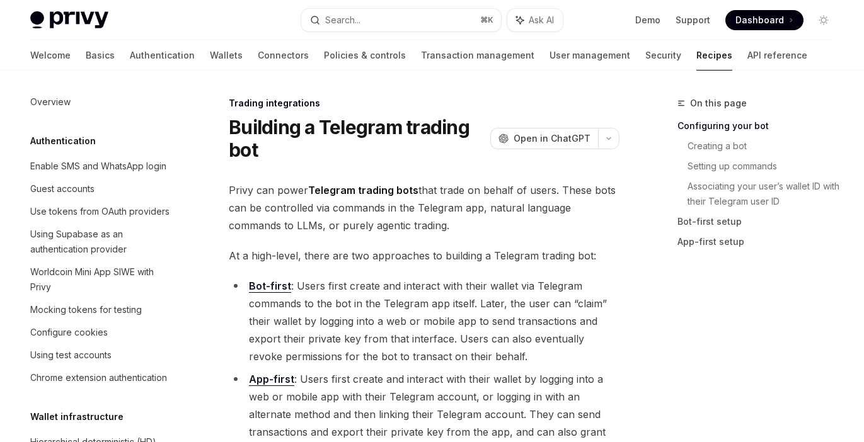  What do you see at coordinates (760, 126) in the screenshot?
I see `a: Configuring your bot` at bounding box center [760, 126].